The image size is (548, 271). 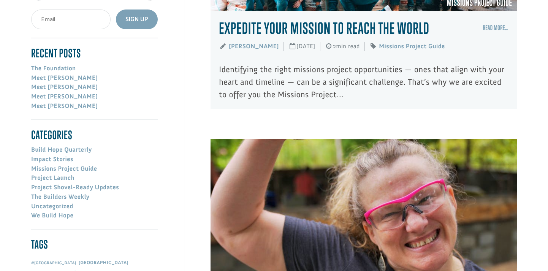 I want to click on a: The Foundation, so click(x=54, y=68).